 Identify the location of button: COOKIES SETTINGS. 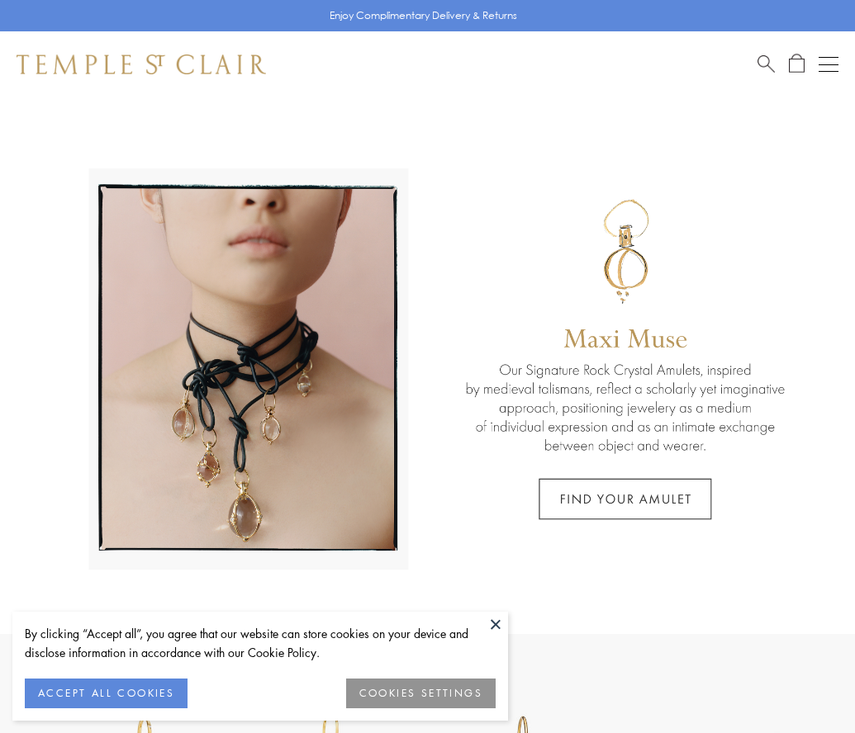
(420, 694).